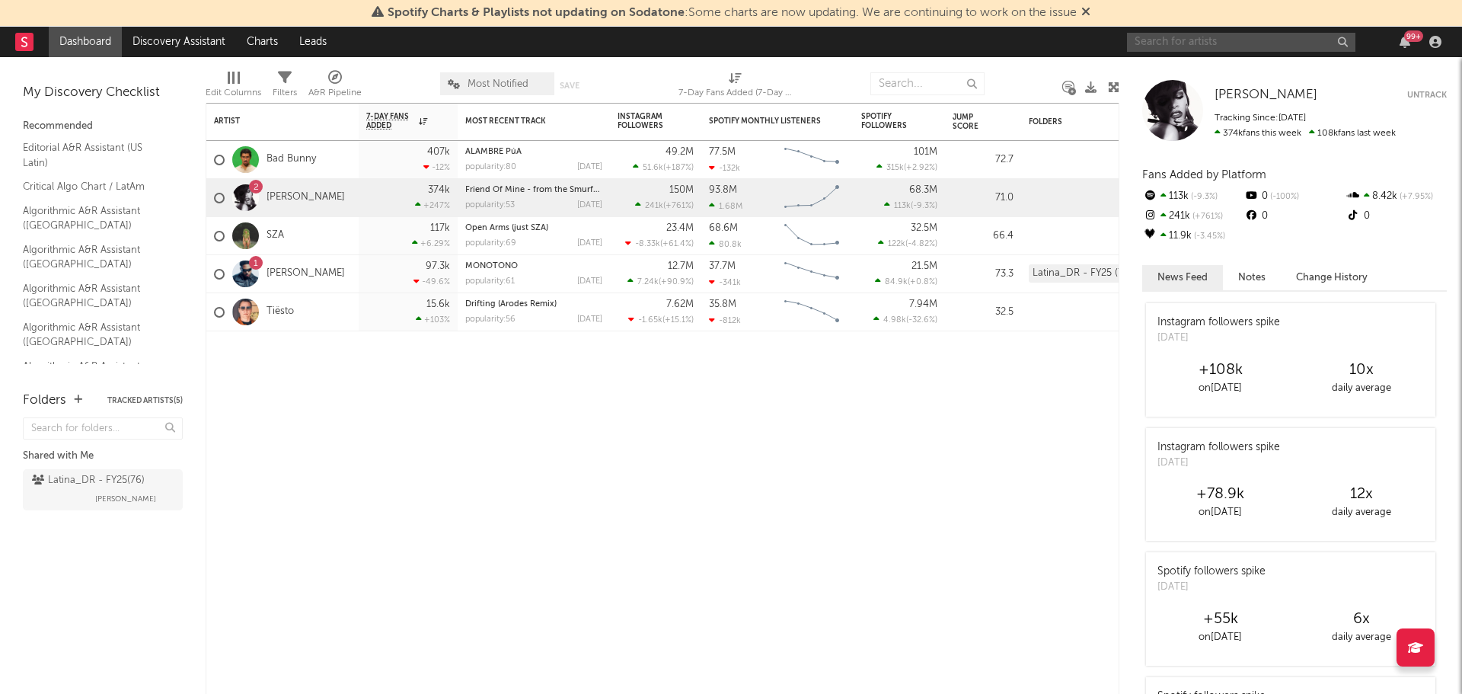 This screenshot has height=694, width=1462. I want to click on div: 113k, so click(1192, 196).